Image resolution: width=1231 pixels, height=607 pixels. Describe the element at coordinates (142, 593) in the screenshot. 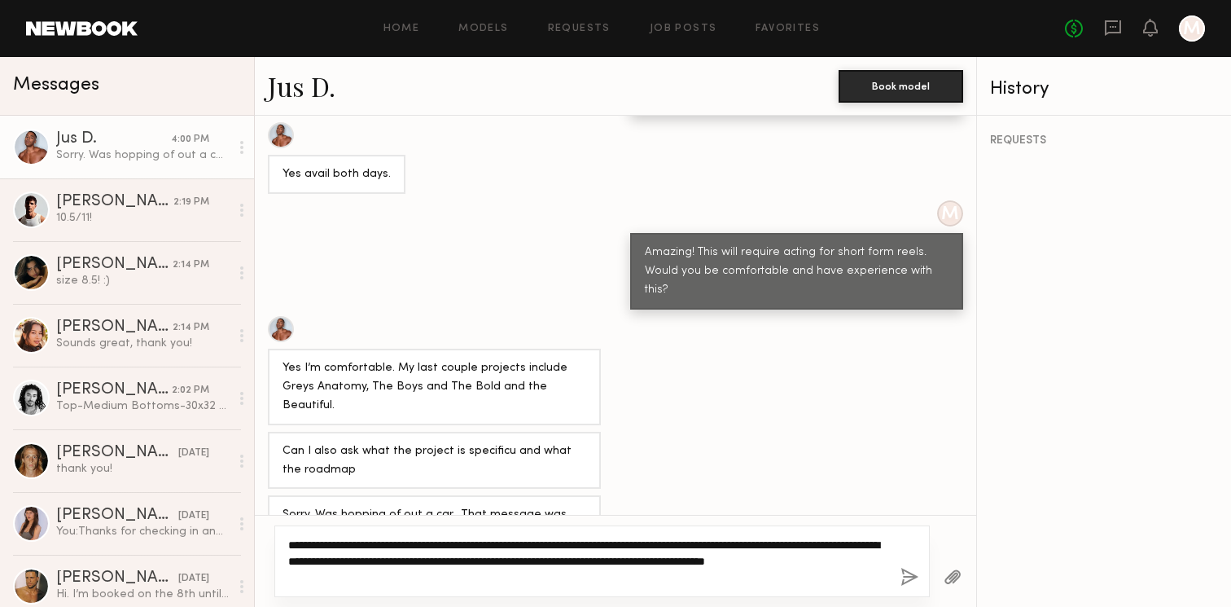

I see `div: Hi. I’m booked on the 8th until 1pm` at that location.